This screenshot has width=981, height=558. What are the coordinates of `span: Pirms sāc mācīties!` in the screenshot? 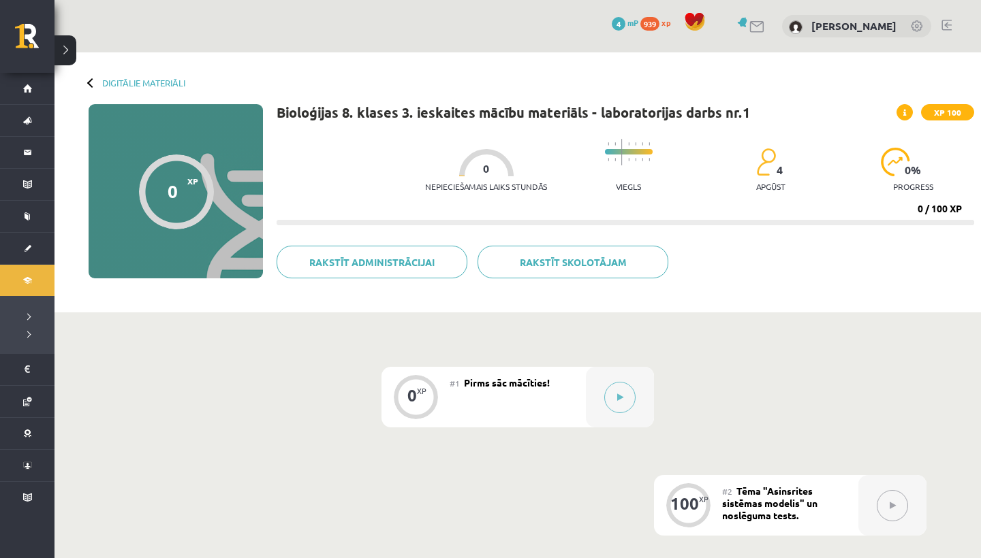 It's located at (507, 383).